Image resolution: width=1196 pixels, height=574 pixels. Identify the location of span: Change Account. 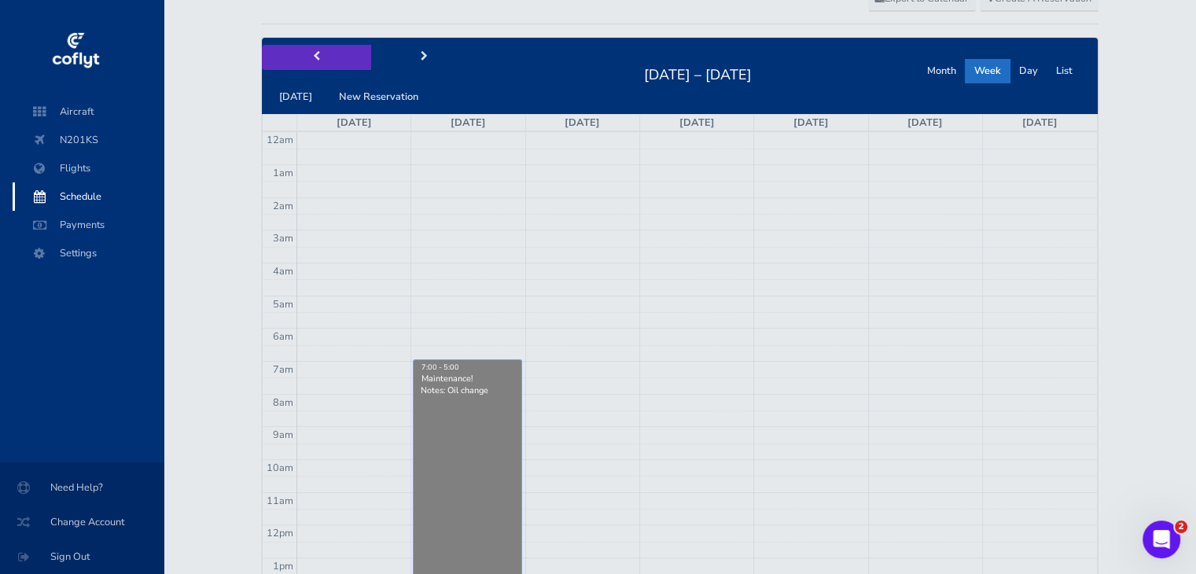
(82, 522).